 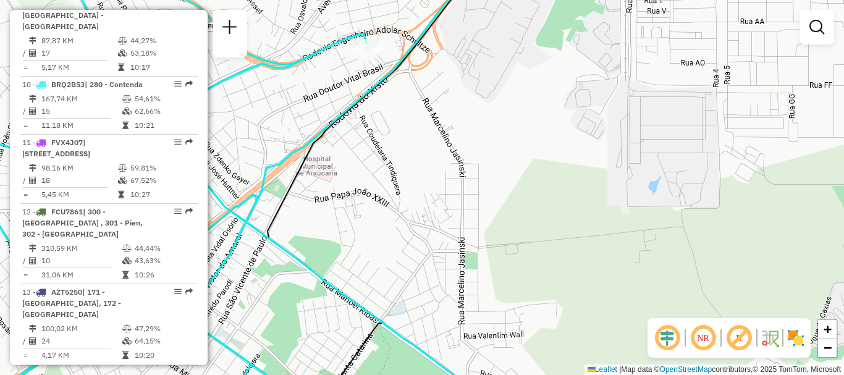 What do you see at coordinates (161, 180) in the screenshot?
I see `td: 67,52%` at bounding box center [161, 180].